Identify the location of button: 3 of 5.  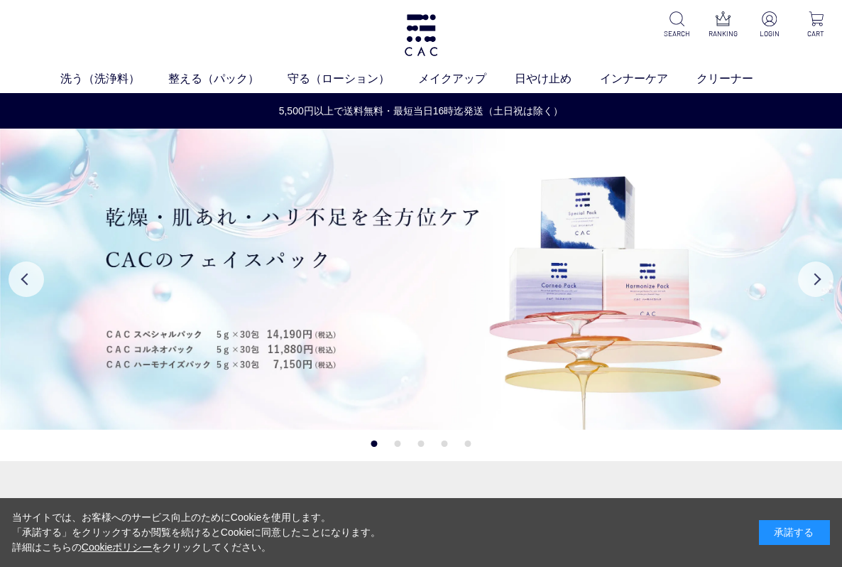
(421, 443).